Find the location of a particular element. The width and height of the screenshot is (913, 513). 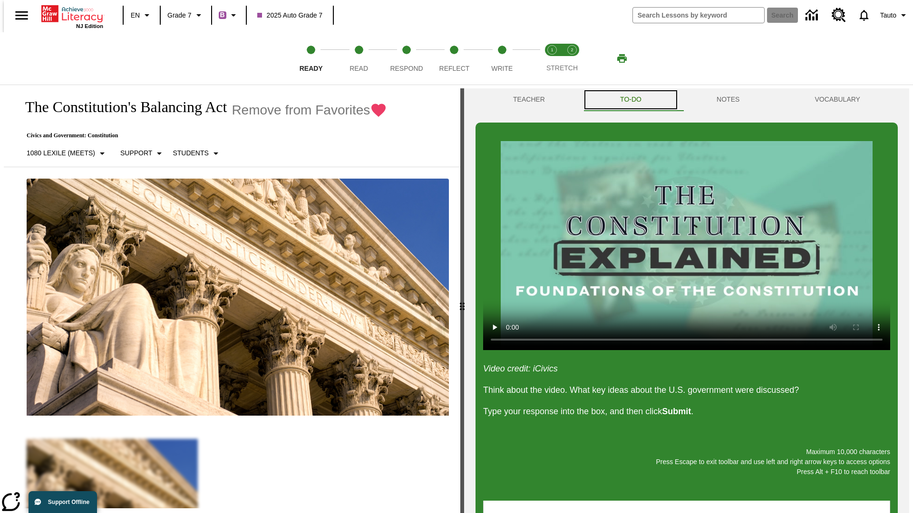

p: Students is located at coordinates (190, 153).